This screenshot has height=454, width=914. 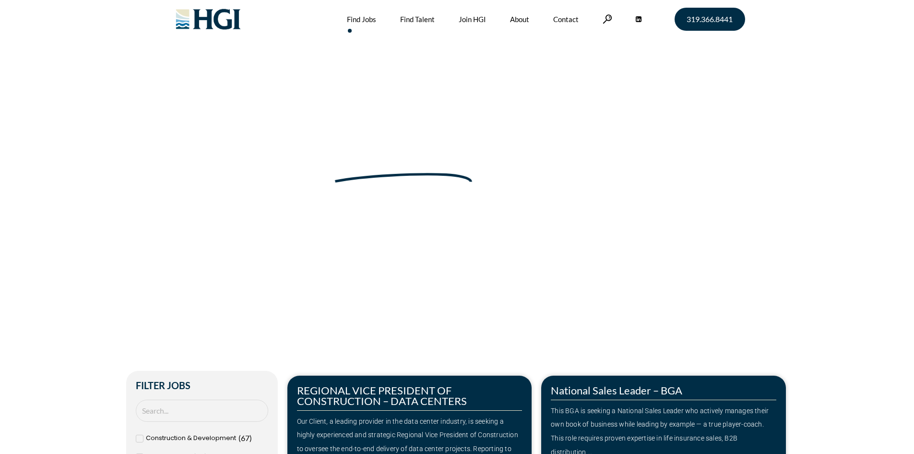 I want to click on input: Search Job, so click(x=202, y=410).